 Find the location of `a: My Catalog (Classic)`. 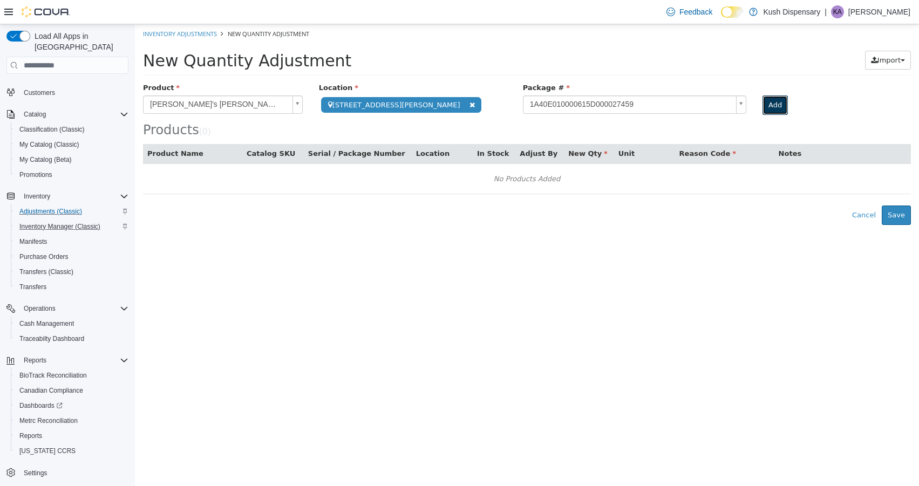

a: My Catalog (Classic) is located at coordinates (49, 145).